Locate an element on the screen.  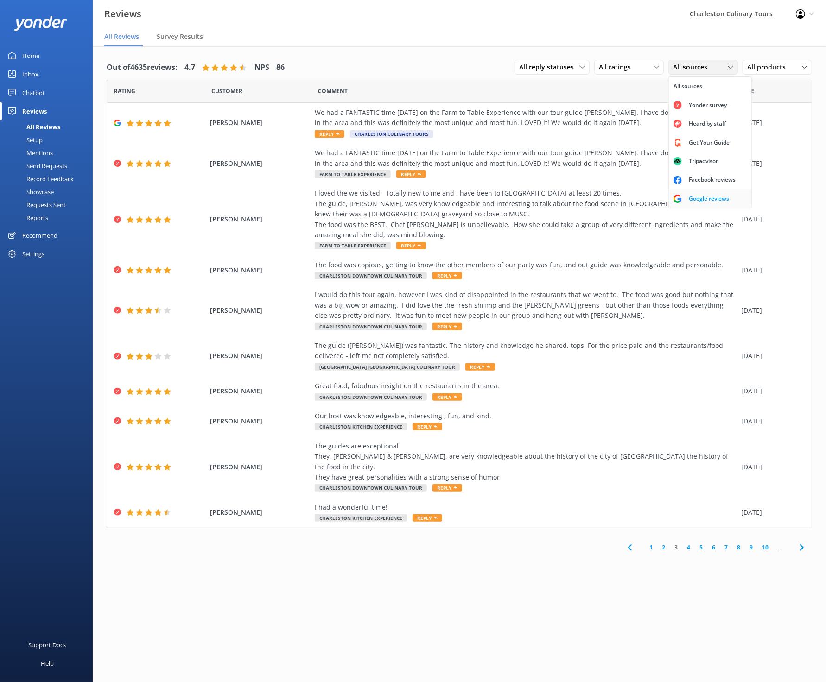
span: All ratings is located at coordinates (618, 67).